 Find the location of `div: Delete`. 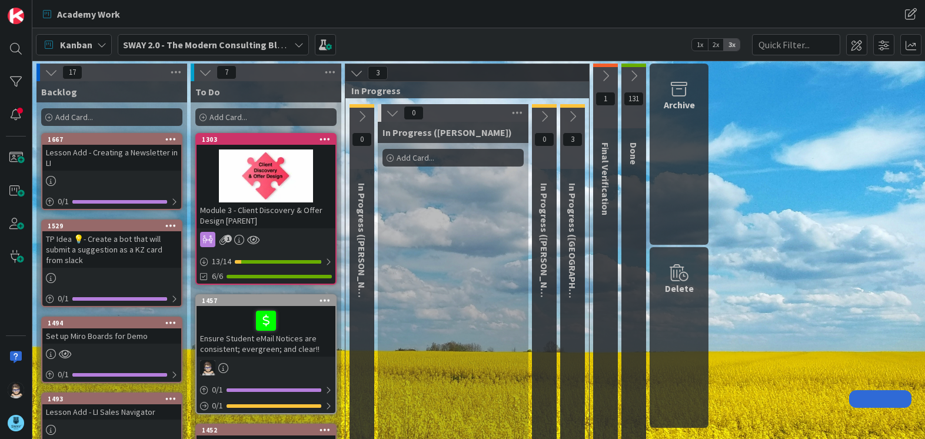

div: Delete is located at coordinates (679, 288).